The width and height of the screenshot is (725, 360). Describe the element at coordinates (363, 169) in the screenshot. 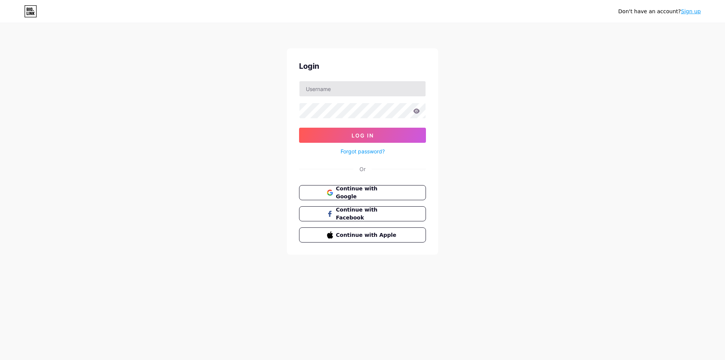

I see `div: Or` at that location.